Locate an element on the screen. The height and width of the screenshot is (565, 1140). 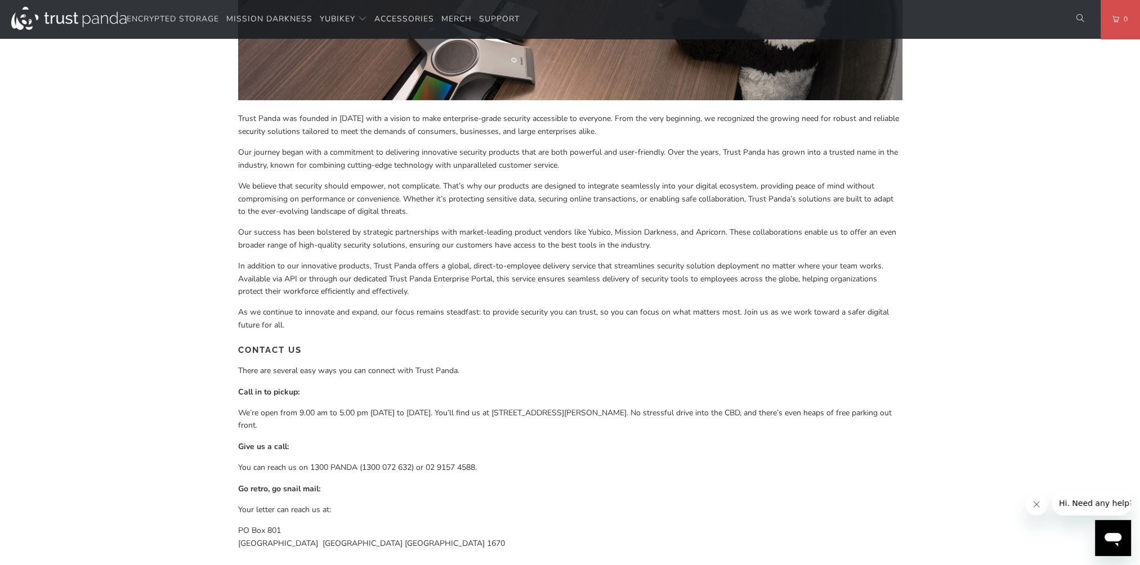
span: 0 is located at coordinates (1123, 19).